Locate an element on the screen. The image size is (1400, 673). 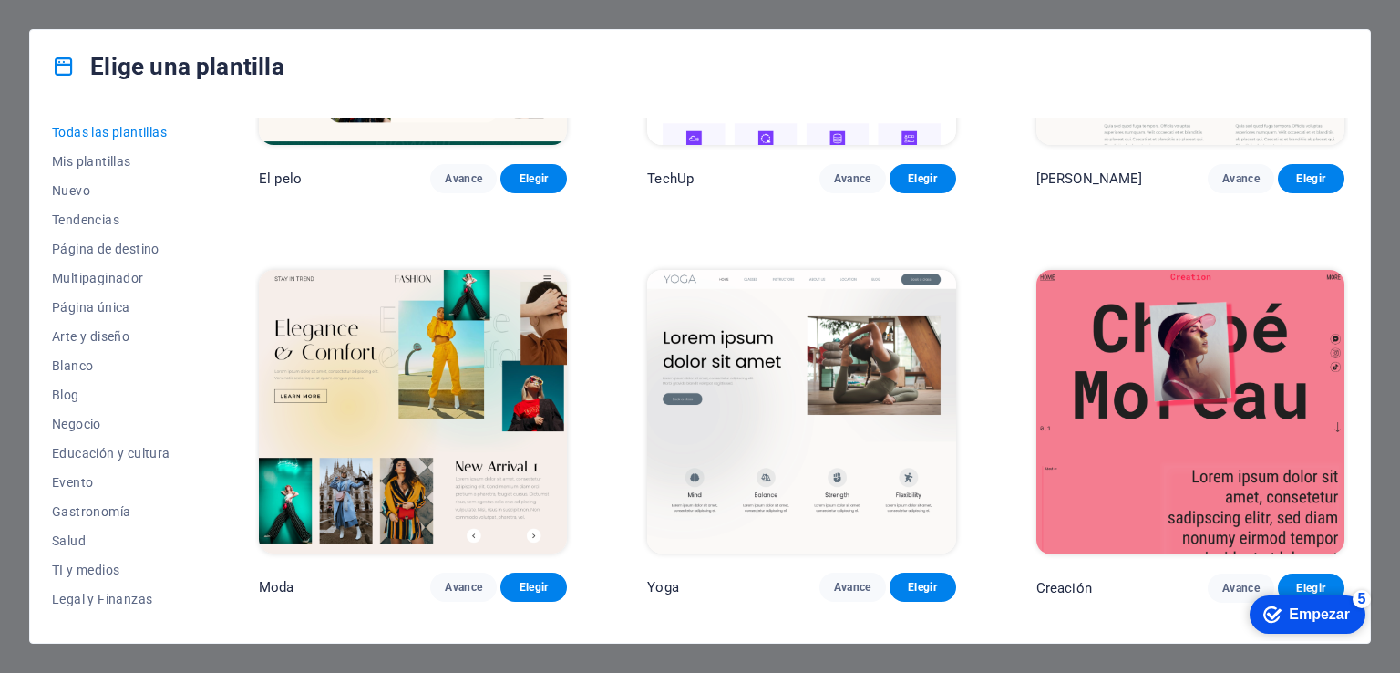
font: Educación y cultura is located at coordinates (111, 453).